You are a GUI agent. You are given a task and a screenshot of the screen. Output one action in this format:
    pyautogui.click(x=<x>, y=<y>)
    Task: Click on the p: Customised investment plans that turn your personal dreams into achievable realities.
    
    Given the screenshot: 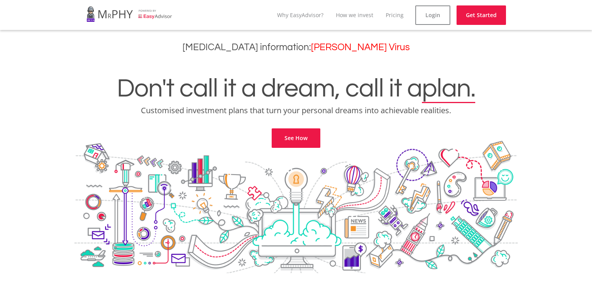 What is the action you would take?
    pyautogui.click(x=296, y=111)
    